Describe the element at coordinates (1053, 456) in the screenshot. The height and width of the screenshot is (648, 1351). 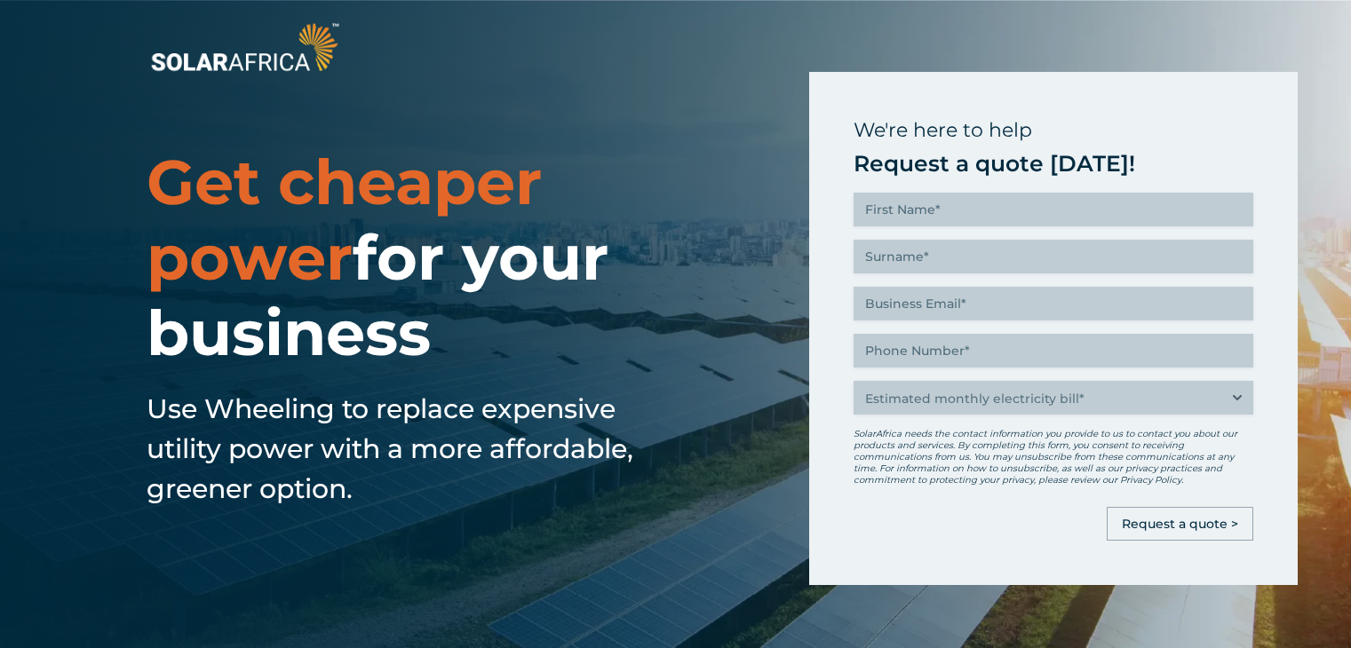
I see `p: SolarAfrica needs the contact information you provide to us to contact you about our products and...` at that location.